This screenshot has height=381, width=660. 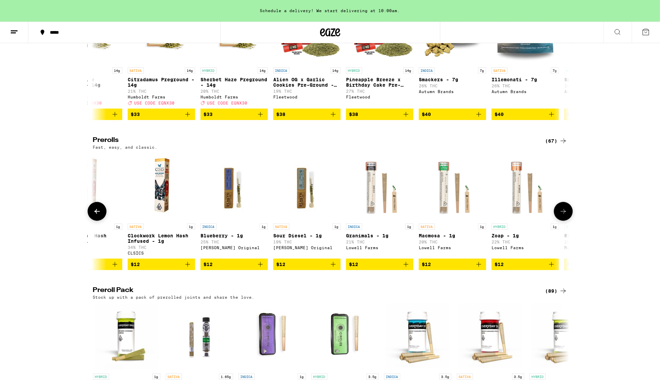 I want to click on p: Sour Diesel - 1g, so click(x=307, y=235).